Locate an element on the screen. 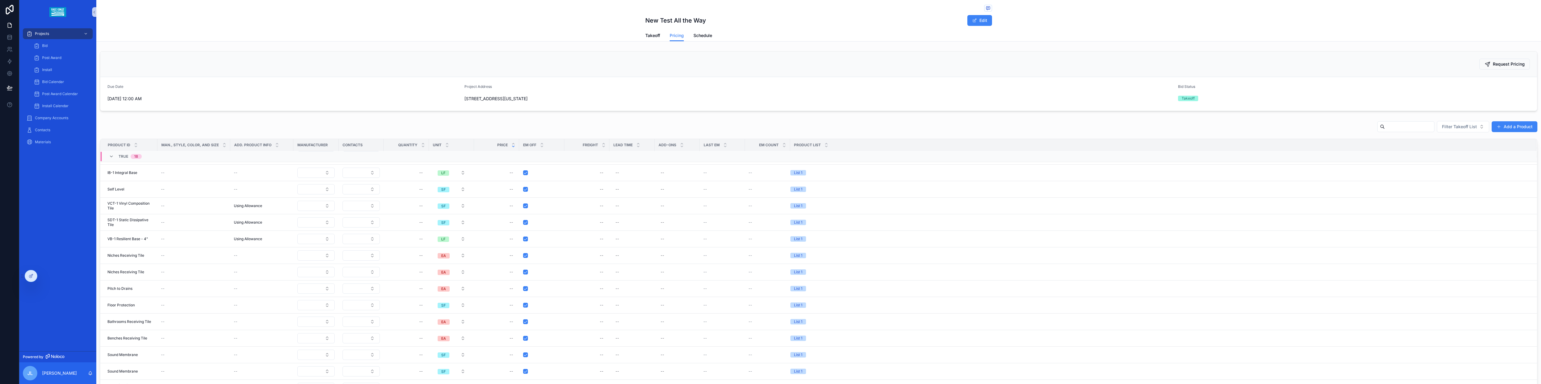 The width and height of the screenshot is (1541, 384). span: Quantity is located at coordinates (408, 145).